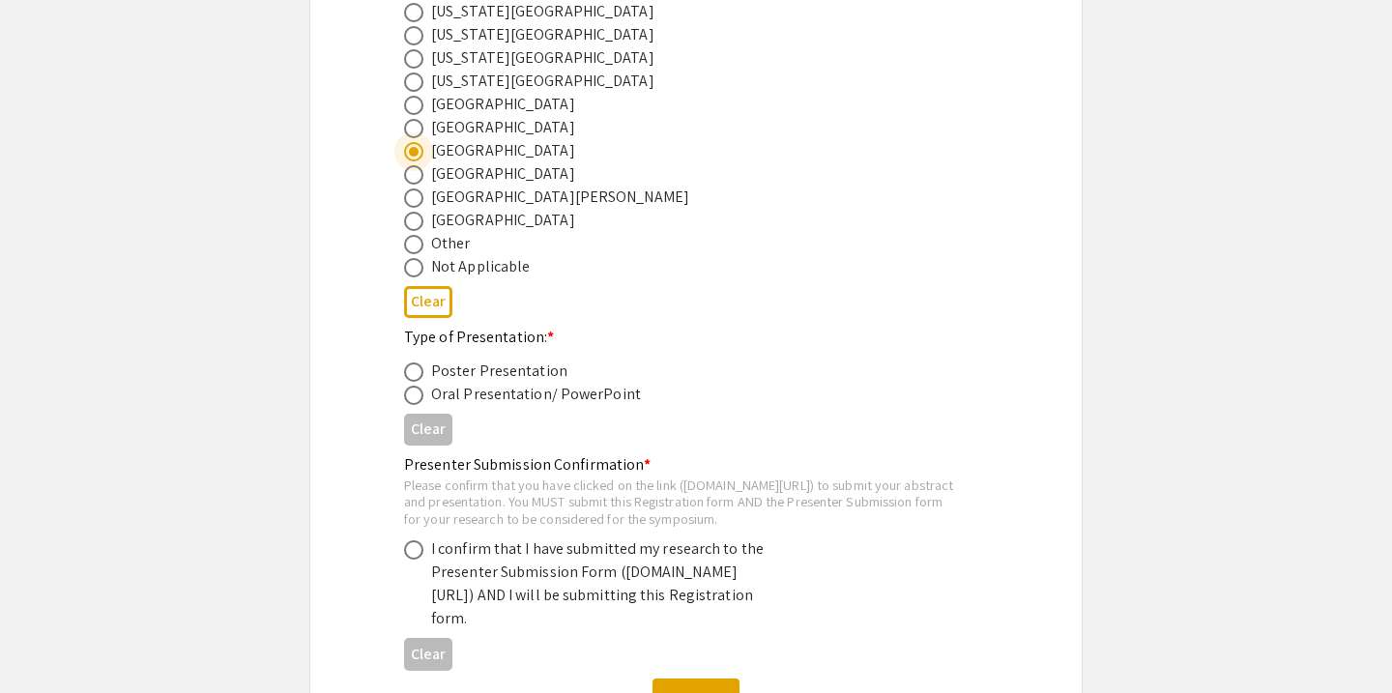 This screenshot has width=1392, height=693. I want to click on div: Poster Presentation, so click(499, 371).